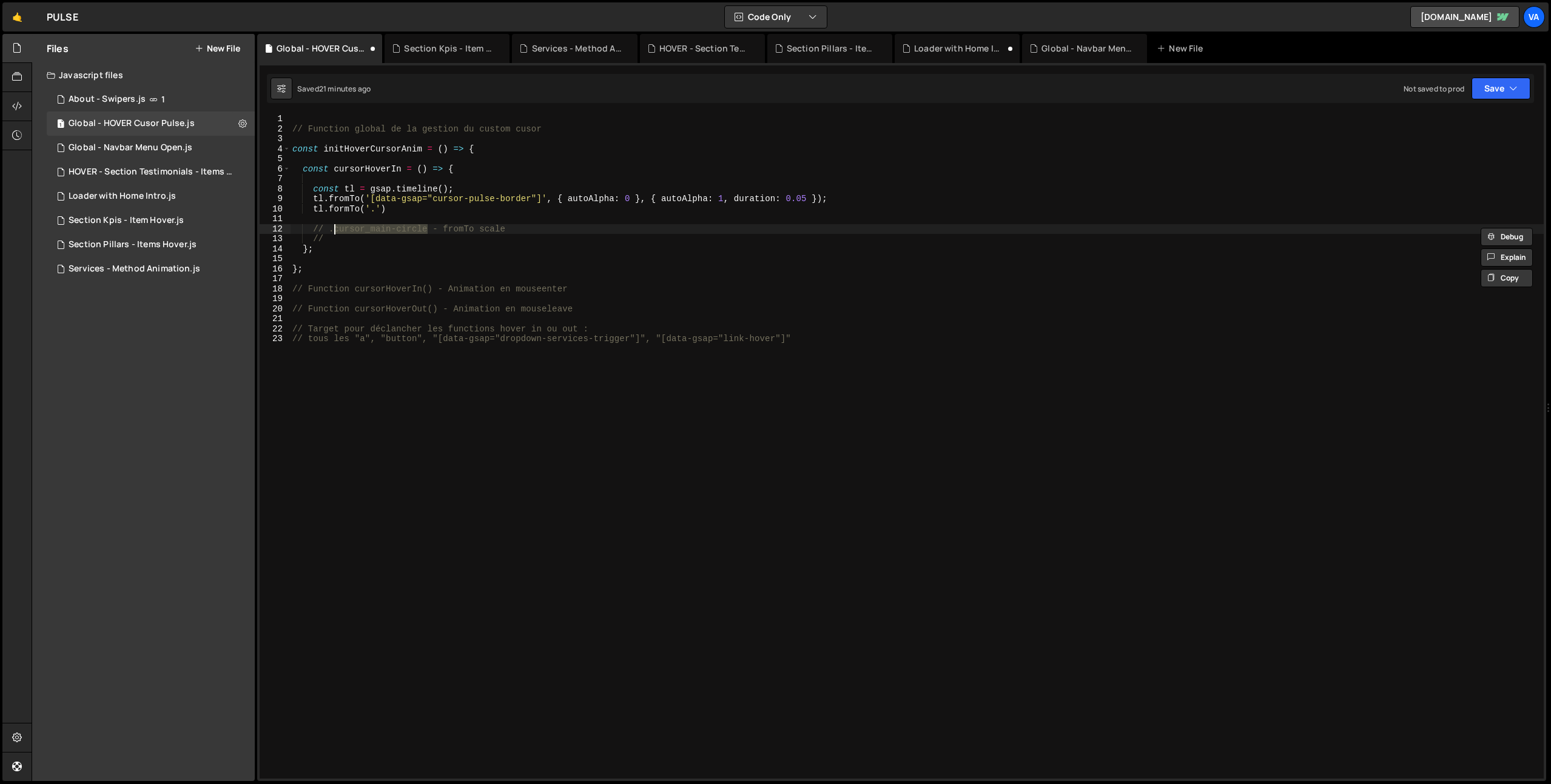 The width and height of the screenshot is (1551, 784). Describe the element at coordinates (63, 17) in the screenshot. I see `div: PULSE` at that location.